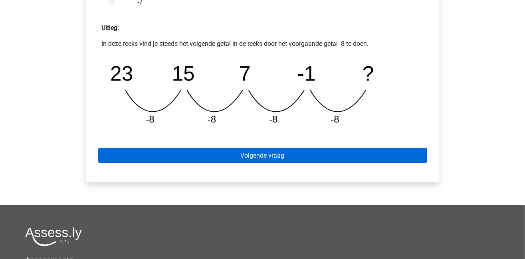 This screenshot has width=525, height=259. What do you see at coordinates (307, 73) in the screenshot?
I see `tspan: -1` at bounding box center [307, 73].